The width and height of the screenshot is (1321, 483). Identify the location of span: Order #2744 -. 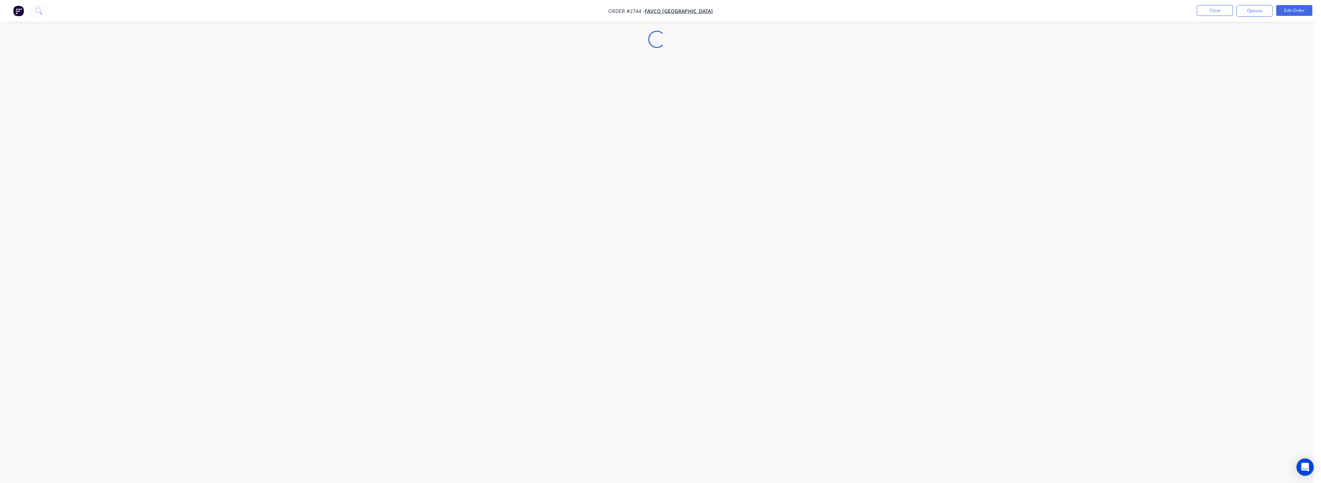
(626, 11).